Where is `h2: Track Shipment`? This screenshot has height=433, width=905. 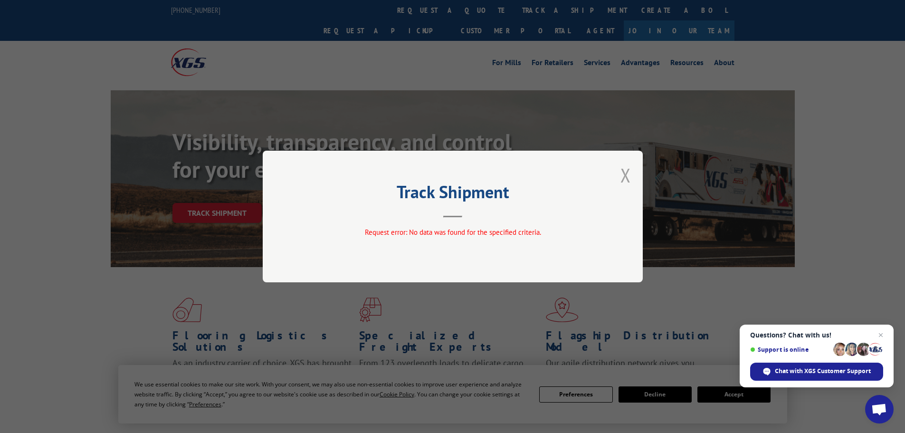 h2: Track Shipment is located at coordinates (453, 194).